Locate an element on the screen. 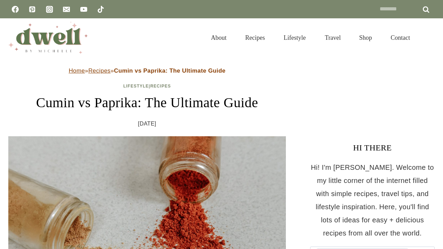  nav: Primary Navigation is located at coordinates (311, 38).